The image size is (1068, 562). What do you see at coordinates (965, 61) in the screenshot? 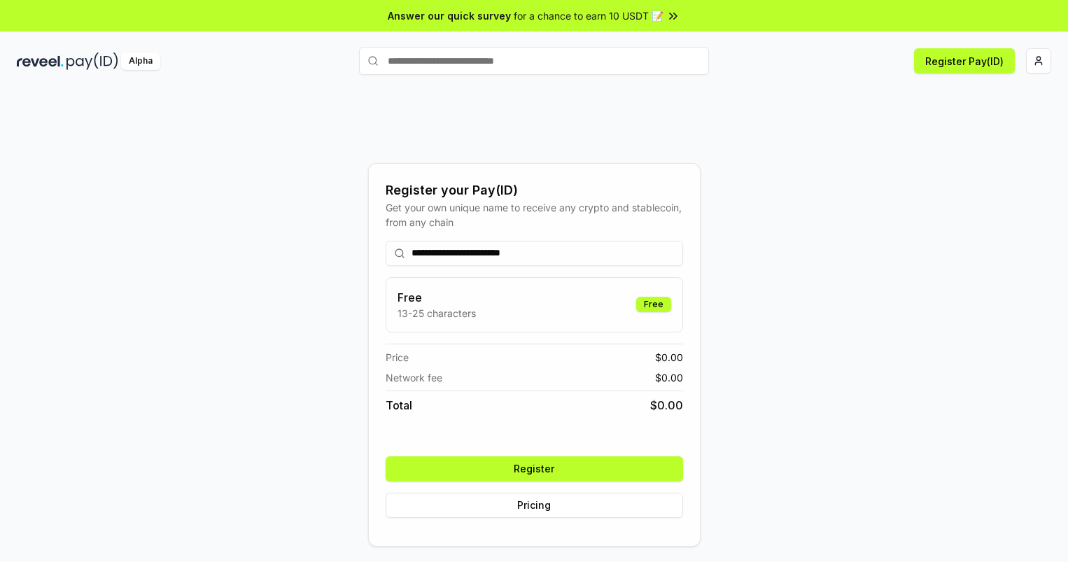
I see `button: Register Pay(ID)` at bounding box center [965, 61].